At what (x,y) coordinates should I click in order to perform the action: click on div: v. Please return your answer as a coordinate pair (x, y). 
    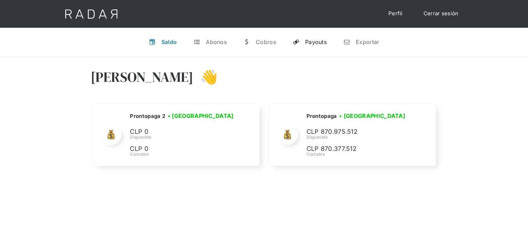
    Looking at the image, I should click on (152, 42).